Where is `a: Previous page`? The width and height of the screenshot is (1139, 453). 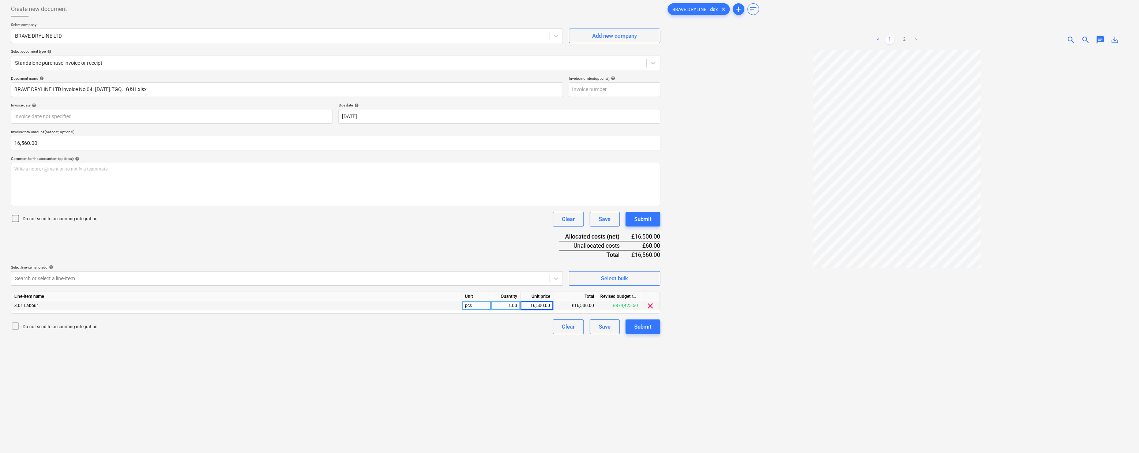 a: Previous page is located at coordinates (878, 40).